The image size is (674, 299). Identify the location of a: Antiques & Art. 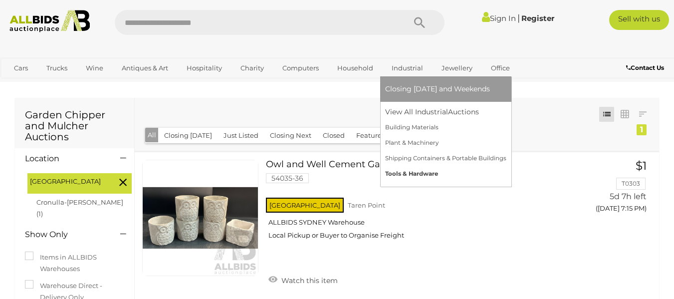
(145, 68).